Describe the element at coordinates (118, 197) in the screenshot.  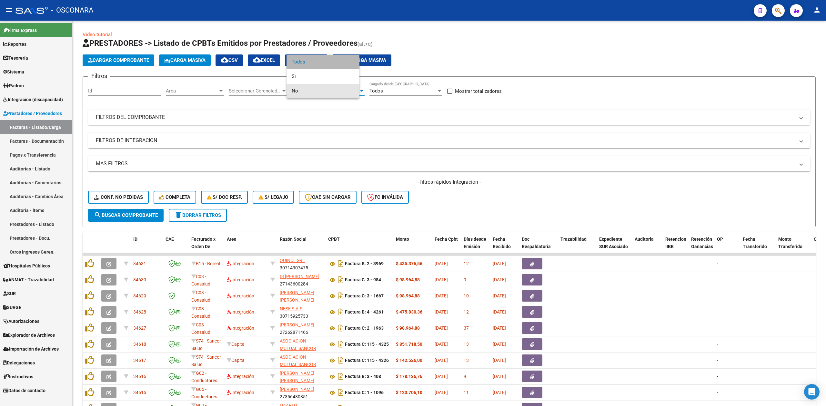
I see `span: Conf. no pedidas` at that location.